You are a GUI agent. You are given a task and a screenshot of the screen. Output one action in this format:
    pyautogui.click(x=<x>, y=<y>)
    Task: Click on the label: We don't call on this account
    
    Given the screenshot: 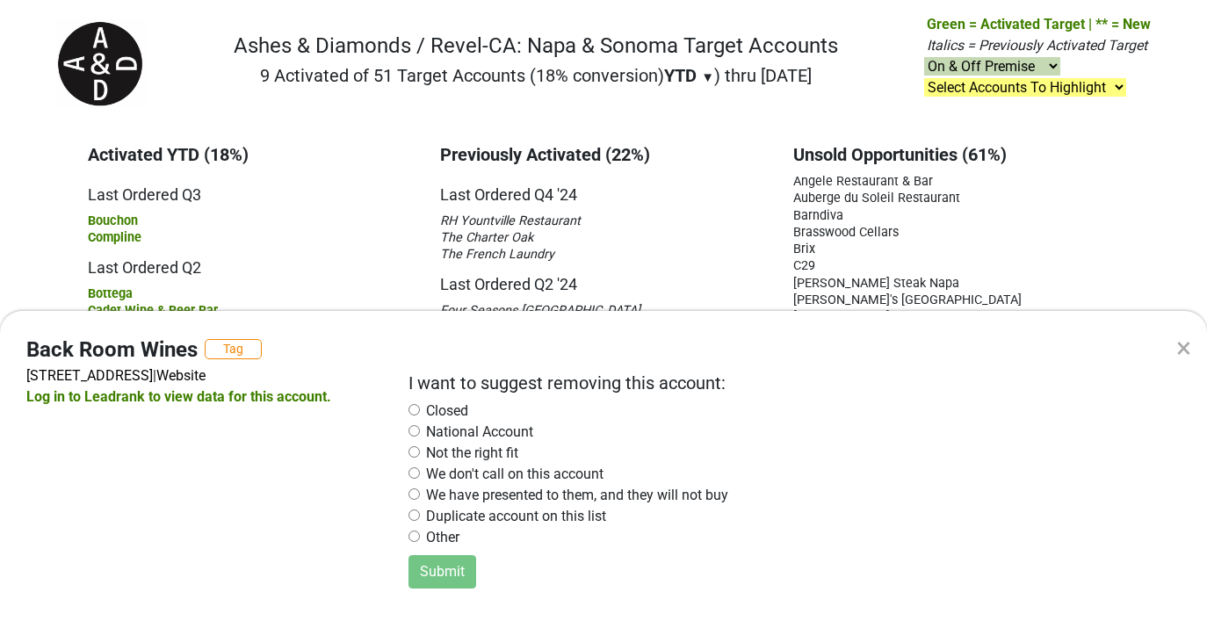 What is the action you would take?
    pyautogui.click(x=515, y=474)
    